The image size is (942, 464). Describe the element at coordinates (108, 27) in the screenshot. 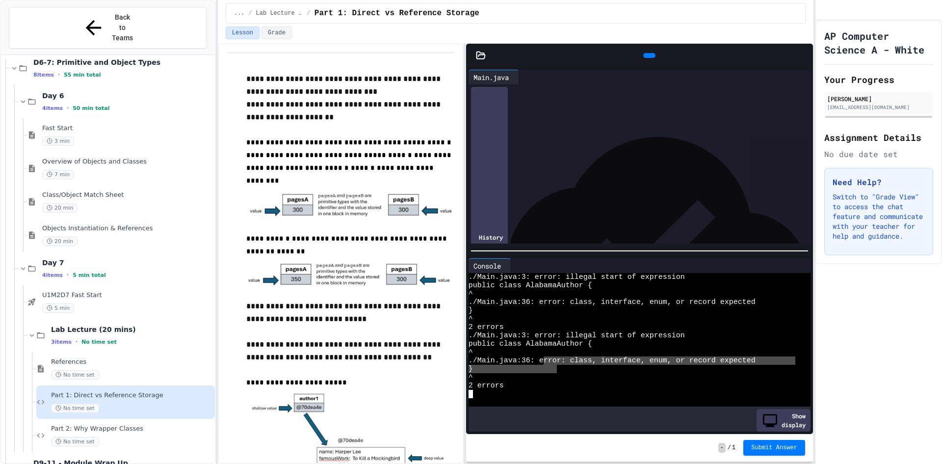

I see `button: Back to Teams` at that location.